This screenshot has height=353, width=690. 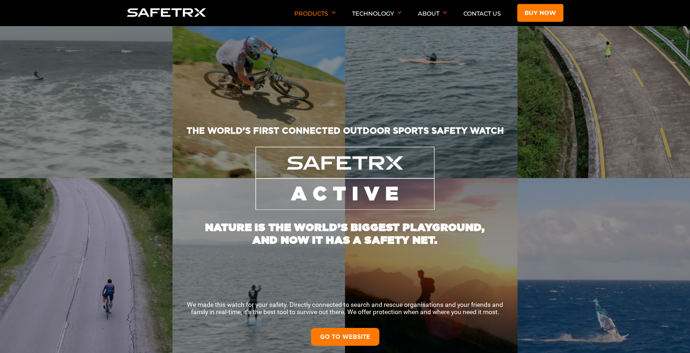 I want to click on p: Products, so click(x=315, y=18).